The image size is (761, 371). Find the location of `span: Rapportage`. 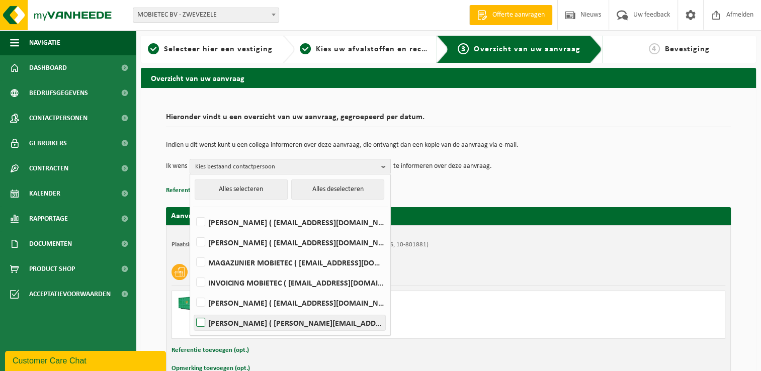

span: Rapportage is located at coordinates (48, 219).